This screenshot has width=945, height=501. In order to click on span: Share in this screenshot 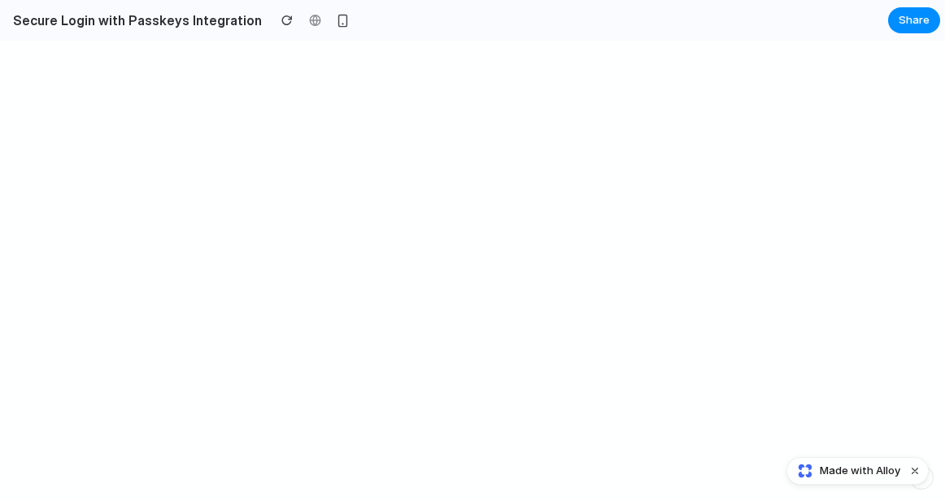, I will do `click(914, 20)`.